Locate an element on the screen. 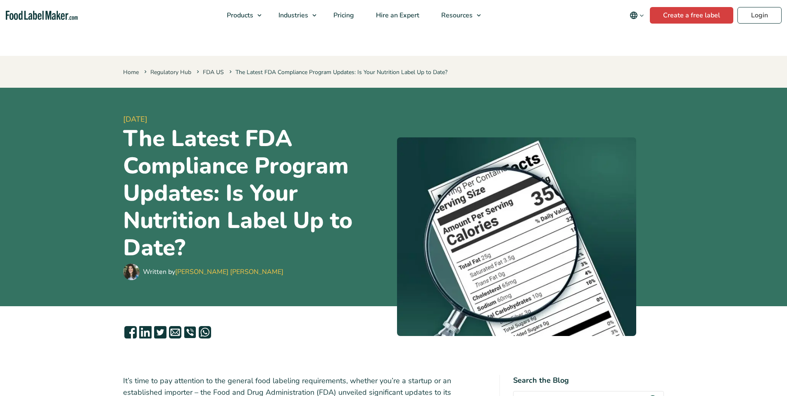 This screenshot has width=787, height=396. a: Food Label Maker homepage is located at coordinates (42, 15).